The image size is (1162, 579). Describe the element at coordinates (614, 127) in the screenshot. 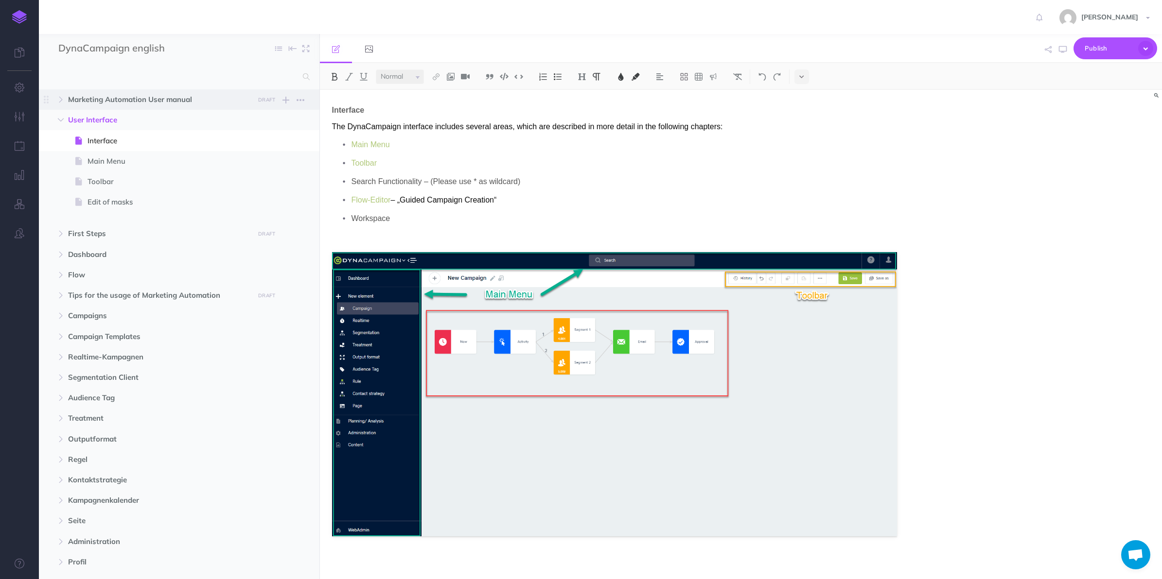

I see `p: The DynaCampaign interface includes several areas, which are described in more detail in the foll...` at that location.